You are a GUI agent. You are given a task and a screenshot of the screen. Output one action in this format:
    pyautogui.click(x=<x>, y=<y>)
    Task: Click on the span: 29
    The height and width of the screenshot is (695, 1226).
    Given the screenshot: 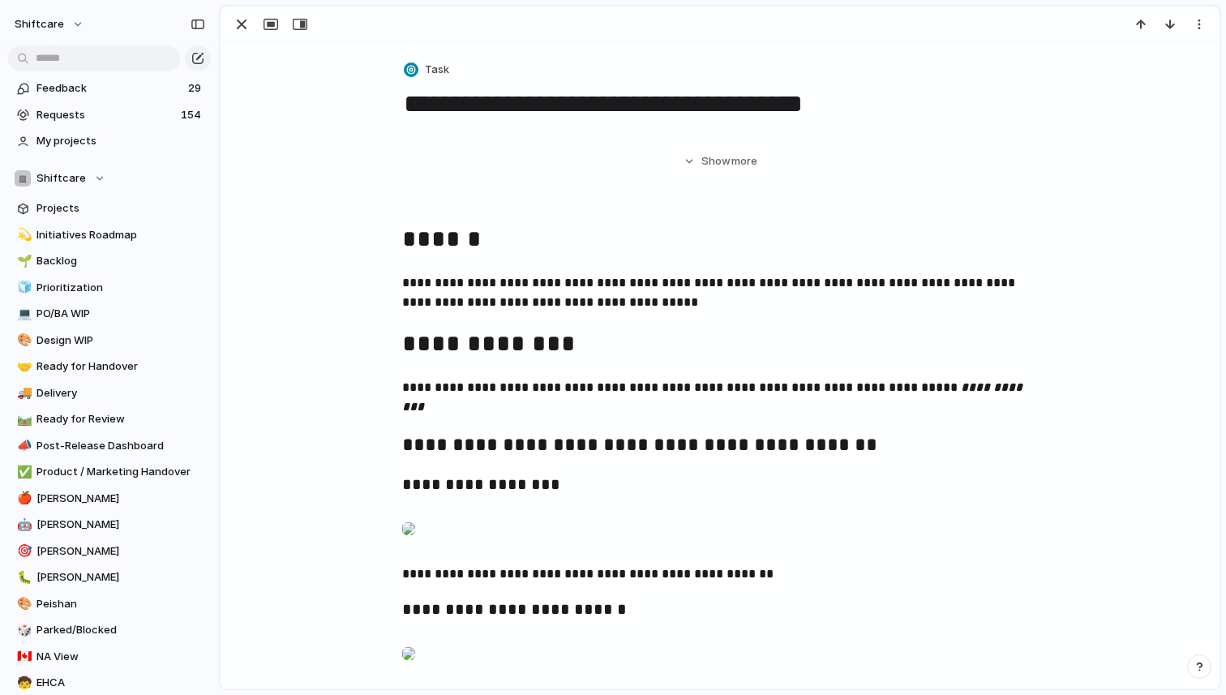 What is the action you would take?
    pyautogui.click(x=196, y=88)
    